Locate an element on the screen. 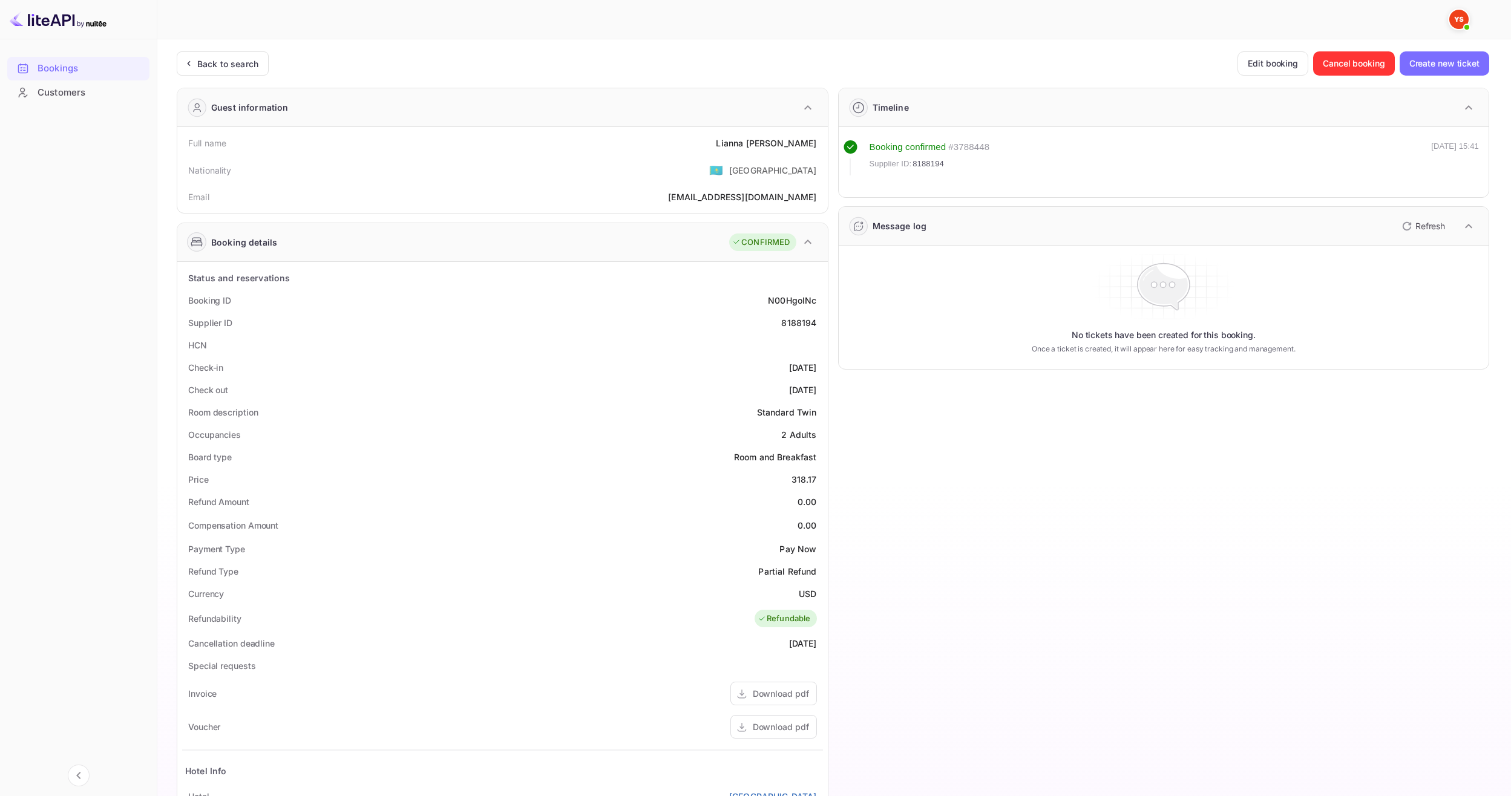  div: Refund Amount is located at coordinates (218, 502).